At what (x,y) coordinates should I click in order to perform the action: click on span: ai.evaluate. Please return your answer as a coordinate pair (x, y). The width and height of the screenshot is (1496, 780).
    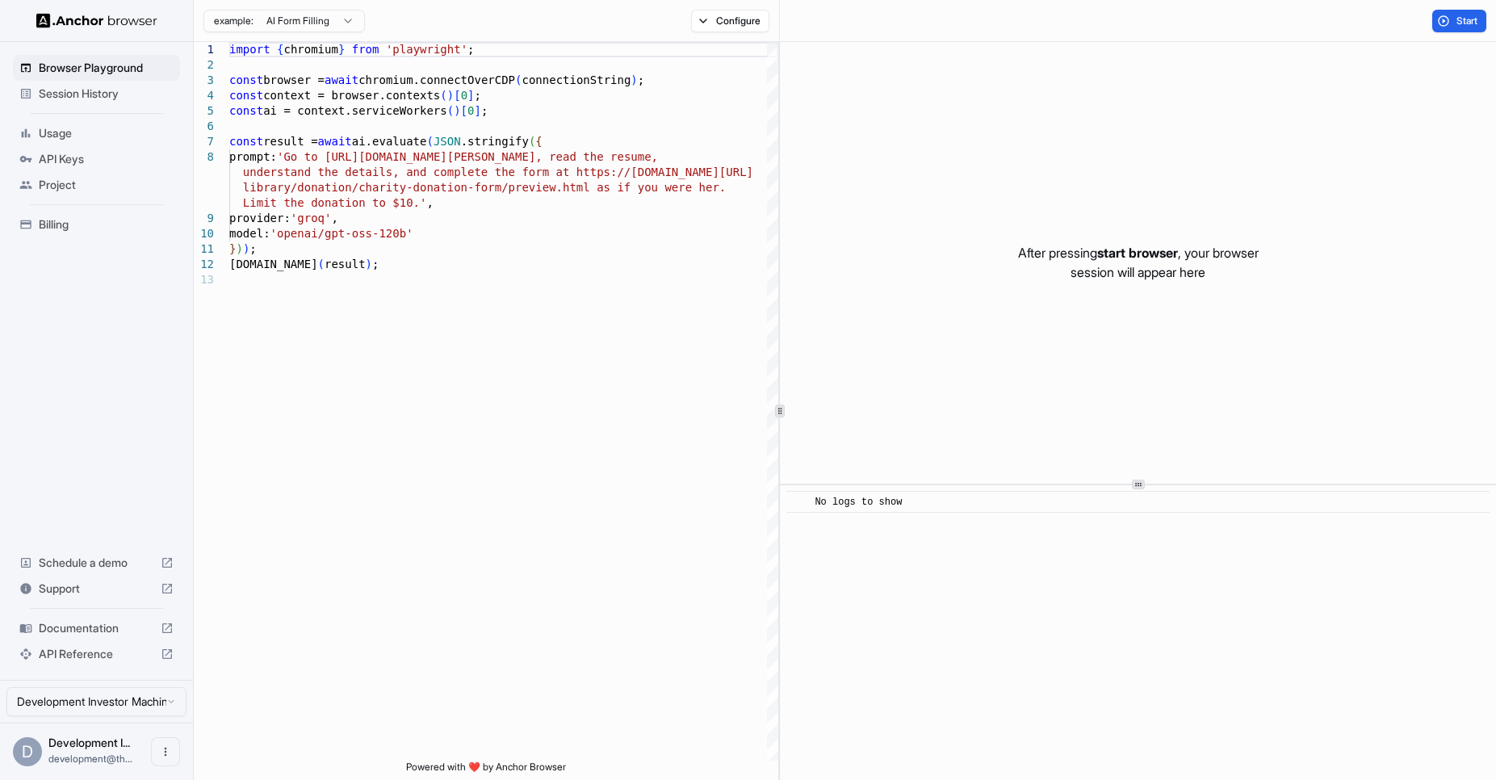
    Looking at the image, I should click on (389, 141).